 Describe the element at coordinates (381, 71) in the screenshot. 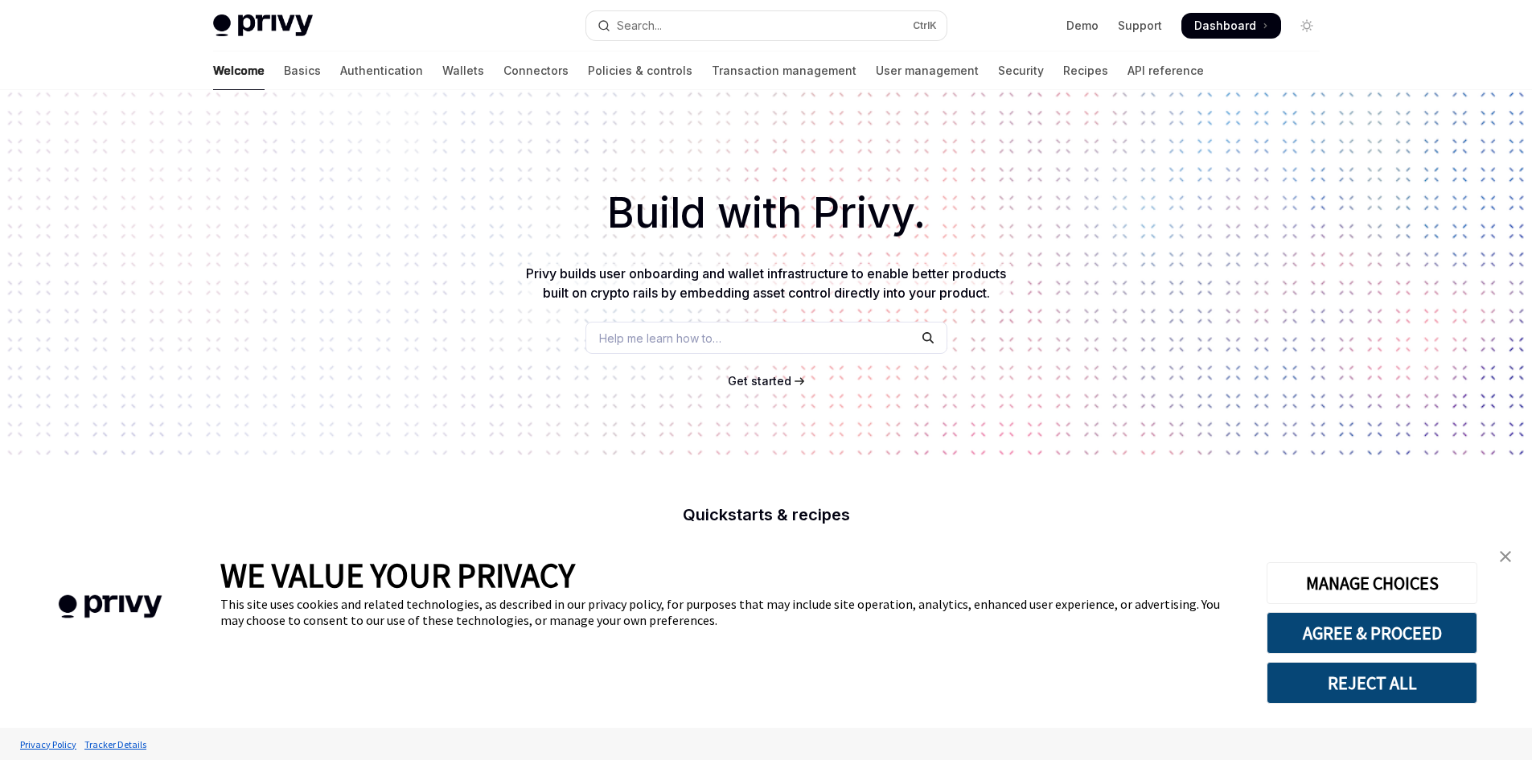

I see `a: Authentication` at that location.